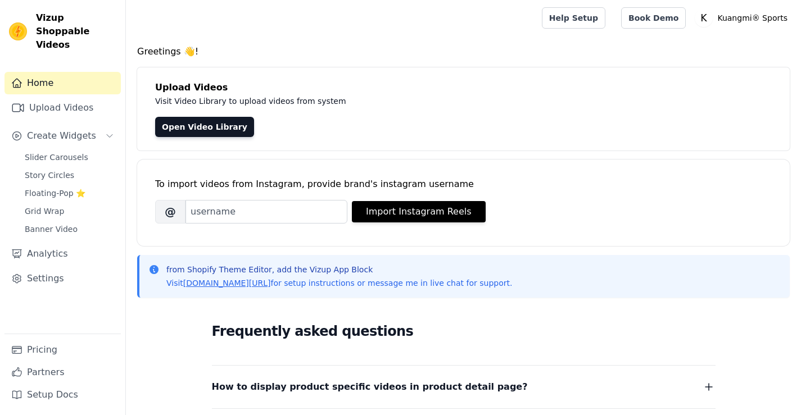 This screenshot has width=801, height=415. I want to click on span: Create Widgets, so click(61, 136).